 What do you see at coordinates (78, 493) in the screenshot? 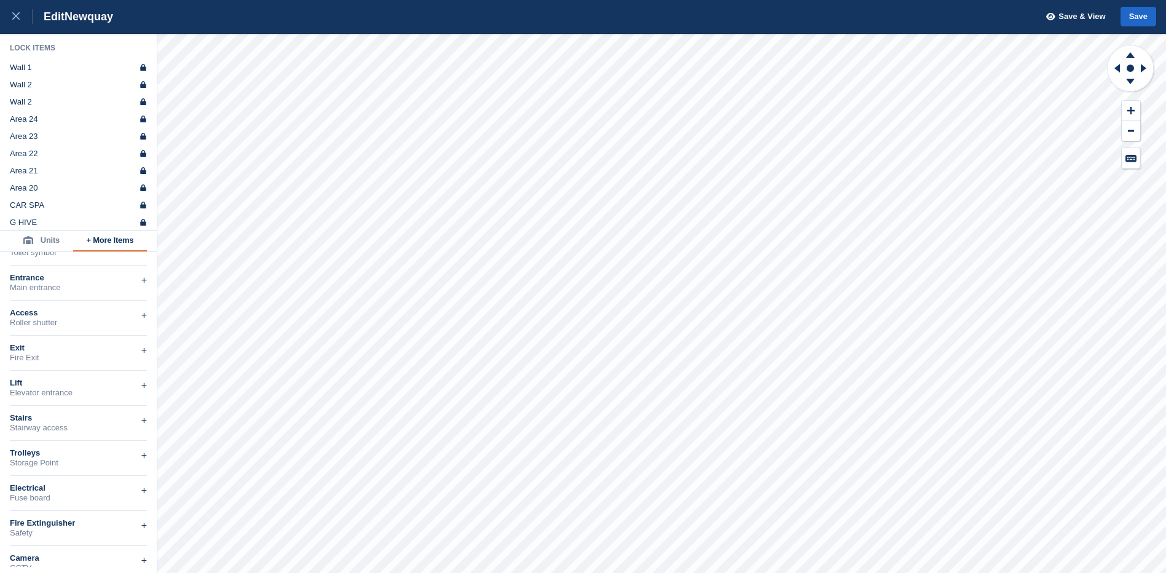
I see `div: ElectricalFuse board+` at bounding box center [78, 493].